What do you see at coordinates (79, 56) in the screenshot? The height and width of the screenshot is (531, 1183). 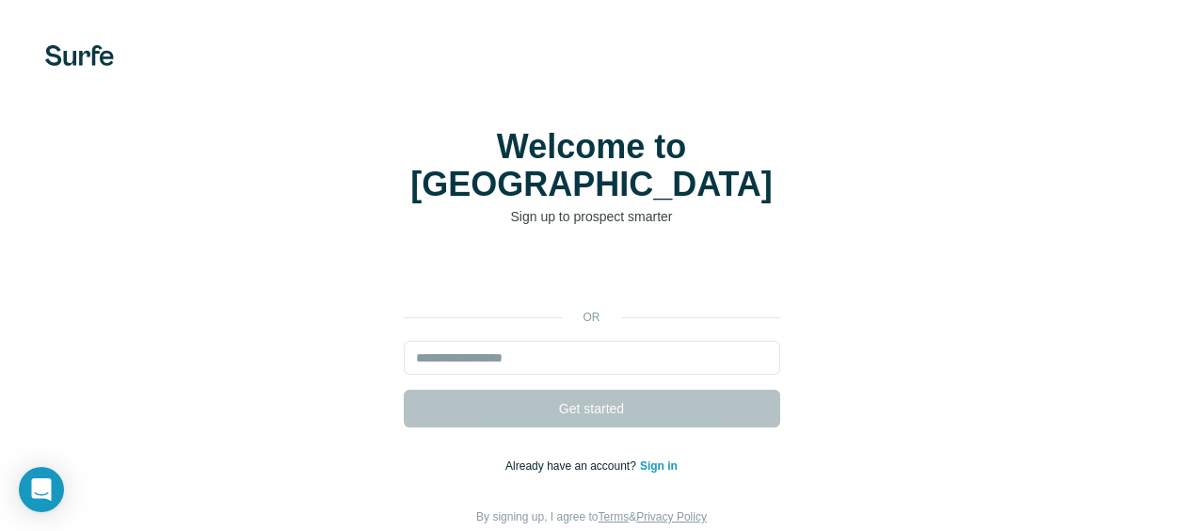 I see `img: Surfe's logo` at bounding box center [79, 56].